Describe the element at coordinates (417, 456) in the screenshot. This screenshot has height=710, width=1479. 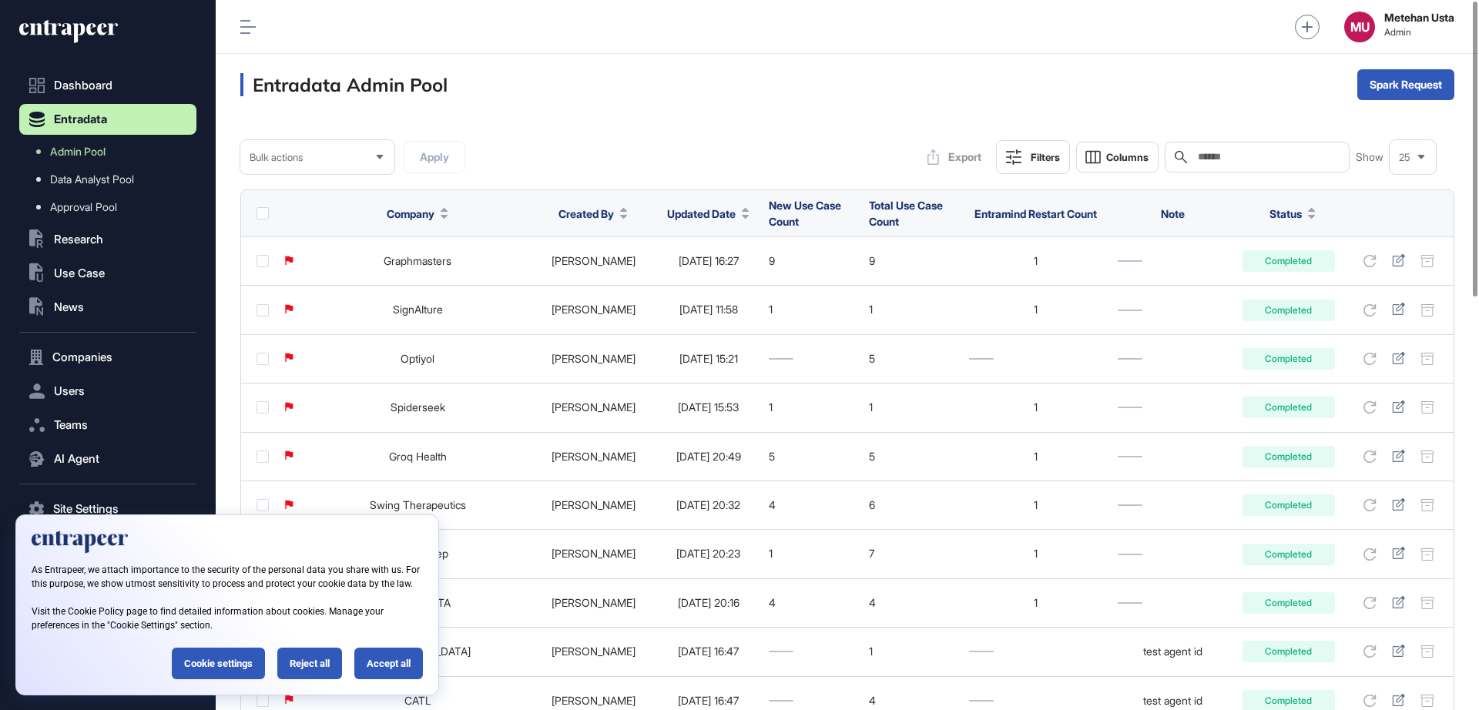
I see `a: Groq Health` at that location.